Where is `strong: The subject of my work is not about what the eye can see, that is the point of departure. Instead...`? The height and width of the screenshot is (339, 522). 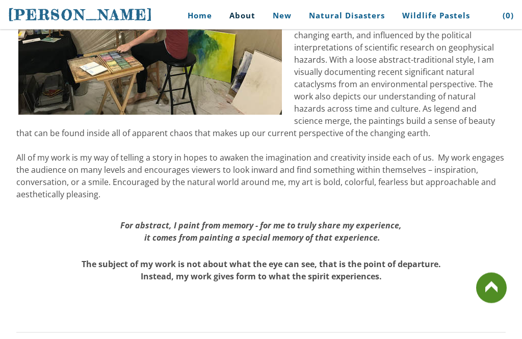 strong: The subject of my work is not about what the eye can see, that is the point of departure. Instead... is located at coordinates (261, 271).